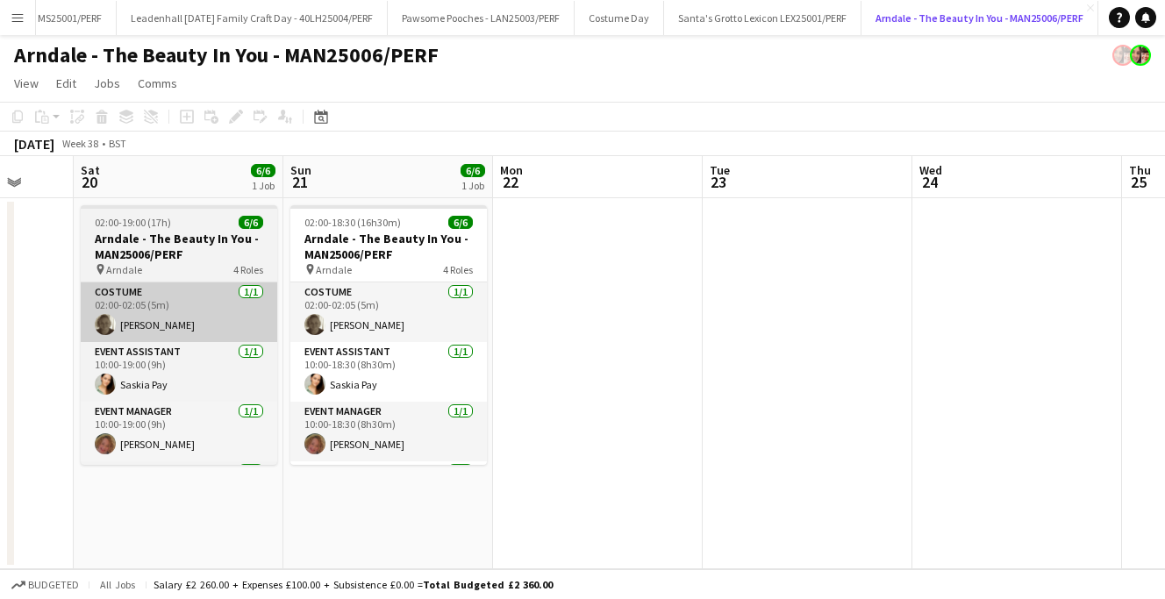 This screenshot has height=599, width=1165. I want to click on span: 02:00-19:00 (17h), so click(132, 222).